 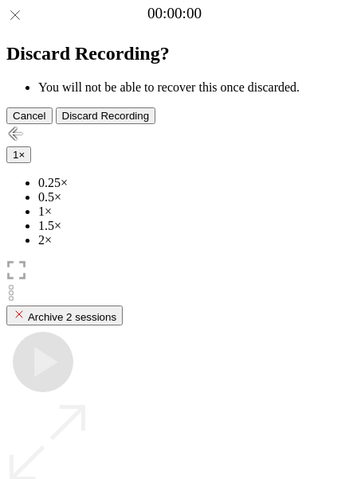 What do you see at coordinates (190, 183) in the screenshot?
I see `li: 0.25×` at bounding box center [190, 183].